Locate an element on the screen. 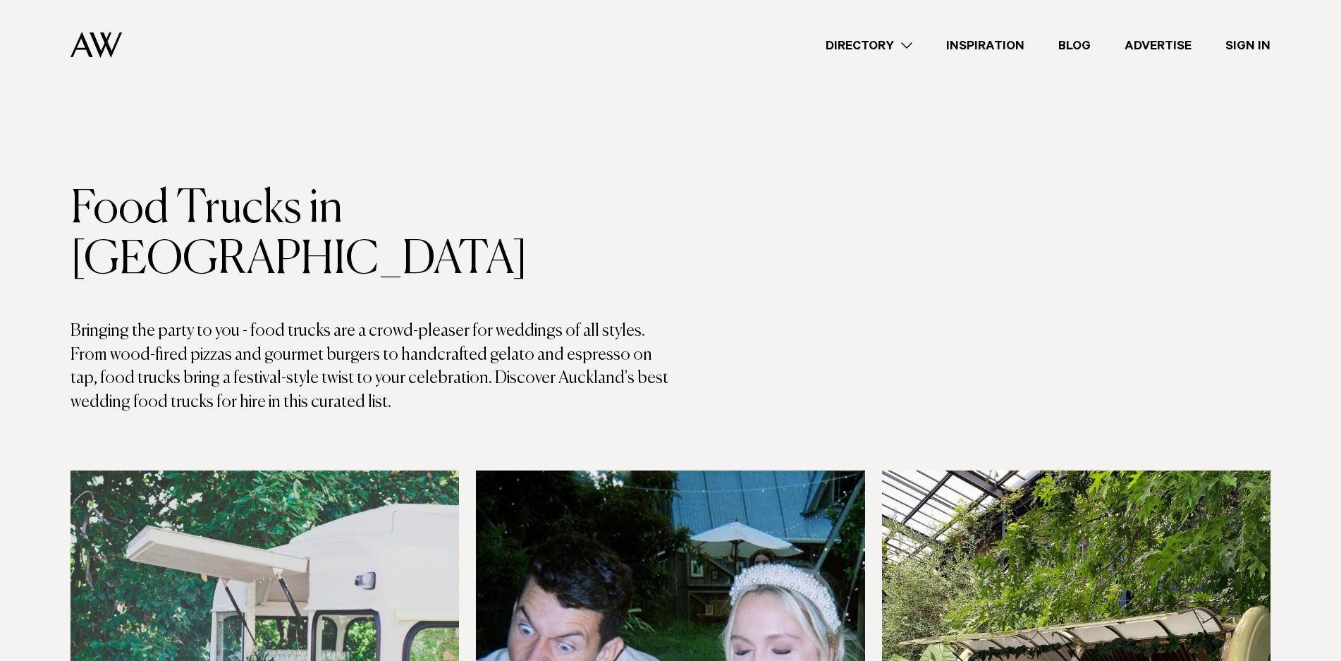  img: Auckland Weddings Logo is located at coordinates (96, 44).